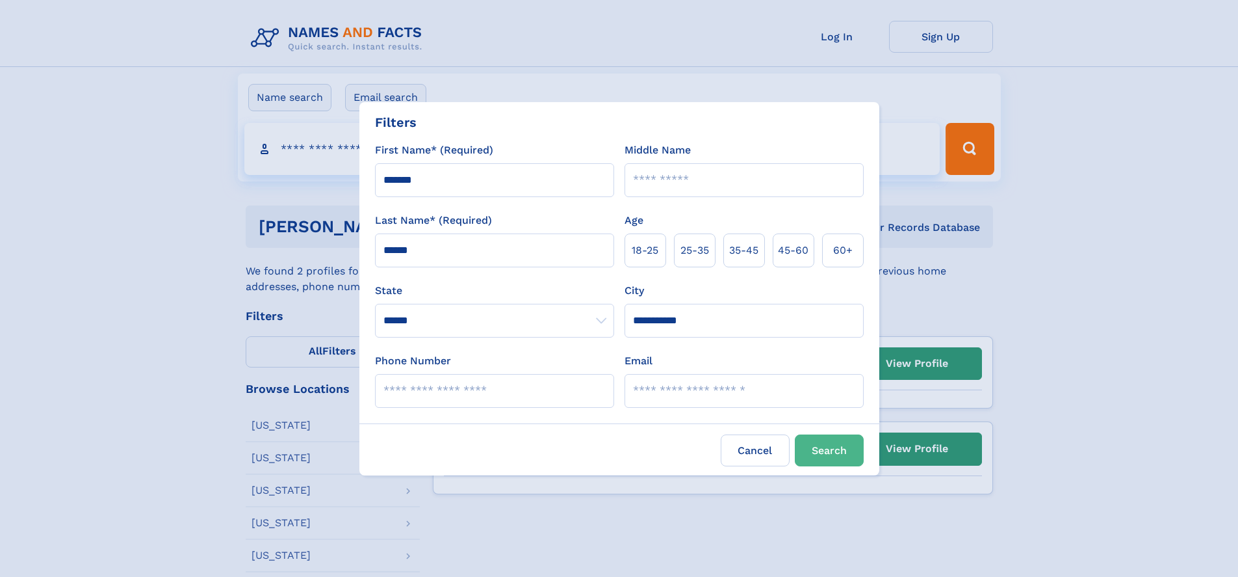 The width and height of the screenshot is (1238, 577). Describe the element at coordinates (755, 450) in the screenshot. I see `label: Cancel` at that location.